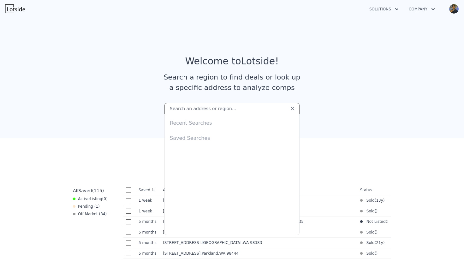  What do you see at coordinates (375, 222) in the screenshot?
I see `span: Not Listed (` at bounding box center [375, 222].